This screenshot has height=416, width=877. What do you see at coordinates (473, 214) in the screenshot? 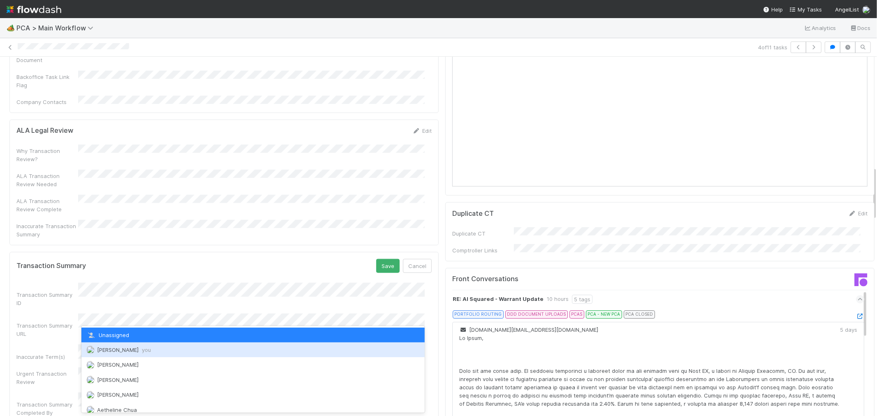
I see `h5: Duplicate CT` at bounding box center [473, 214].